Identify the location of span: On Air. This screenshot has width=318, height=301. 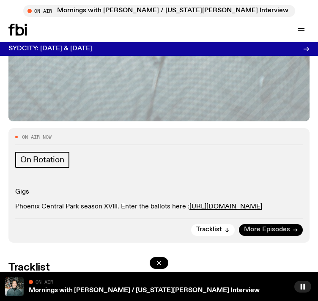
(44, 281).